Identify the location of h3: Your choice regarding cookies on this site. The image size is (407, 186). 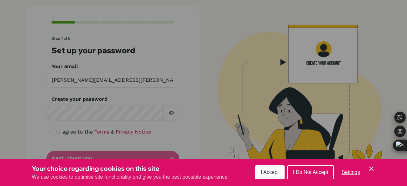
(130, 168).